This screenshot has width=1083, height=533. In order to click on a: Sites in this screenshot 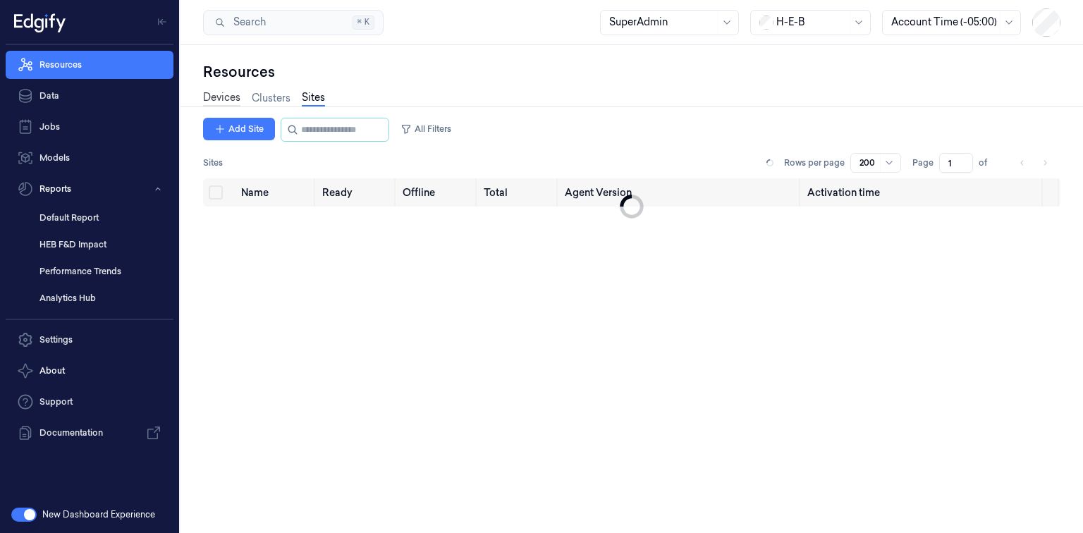, I will do `click(313, 98)`.